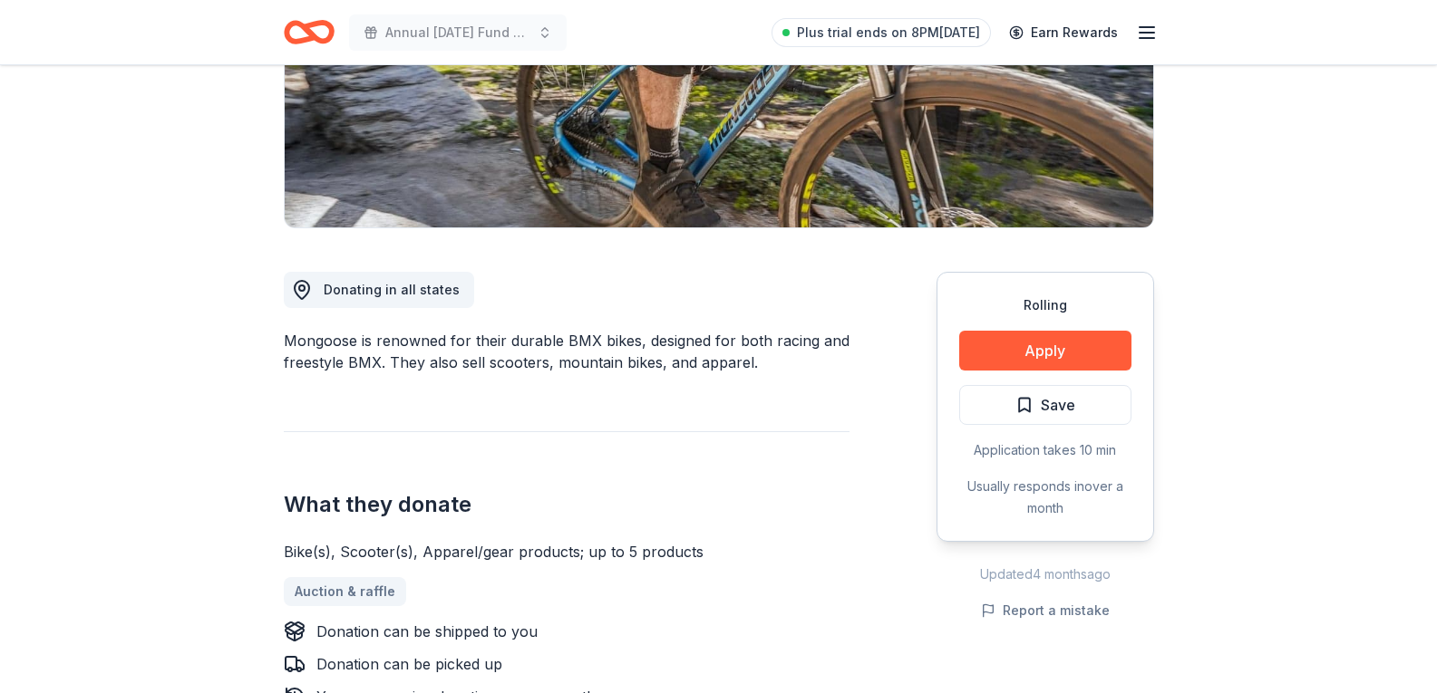 This screenshot has width=1437, height=693. What do you see at coordinates (1045, 451) in the screenshot?
I see `div: Application takes 10 min` at bounding box center [1045, 451].